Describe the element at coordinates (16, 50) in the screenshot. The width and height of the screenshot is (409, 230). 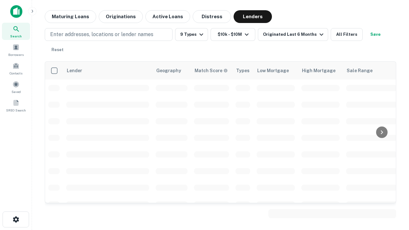
I see `div: Borrowers` at that location.